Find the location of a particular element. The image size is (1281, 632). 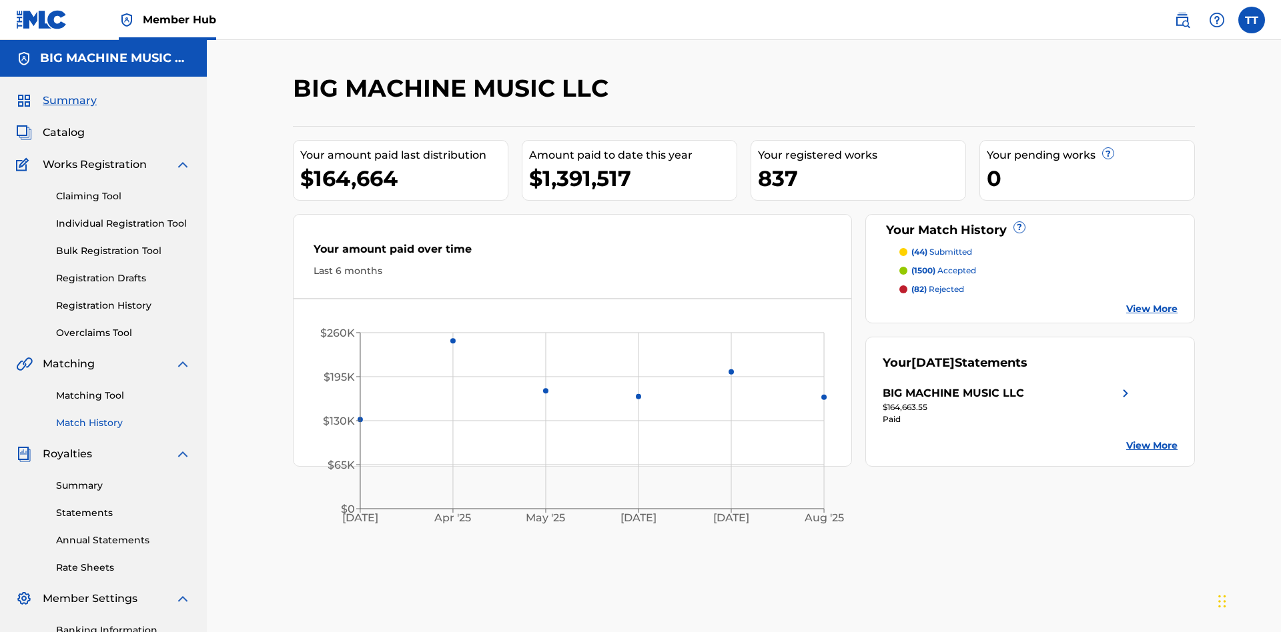

div: Chat Widget is located at coordinates (1247, 600).